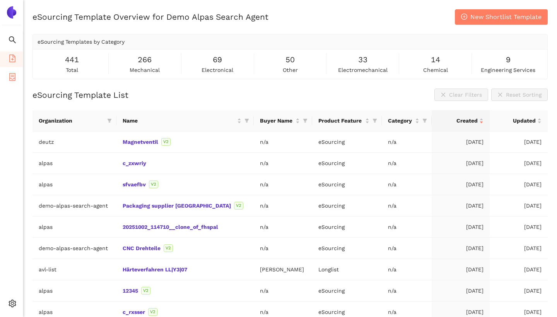  I want to click on span: total, so click(72, 70).